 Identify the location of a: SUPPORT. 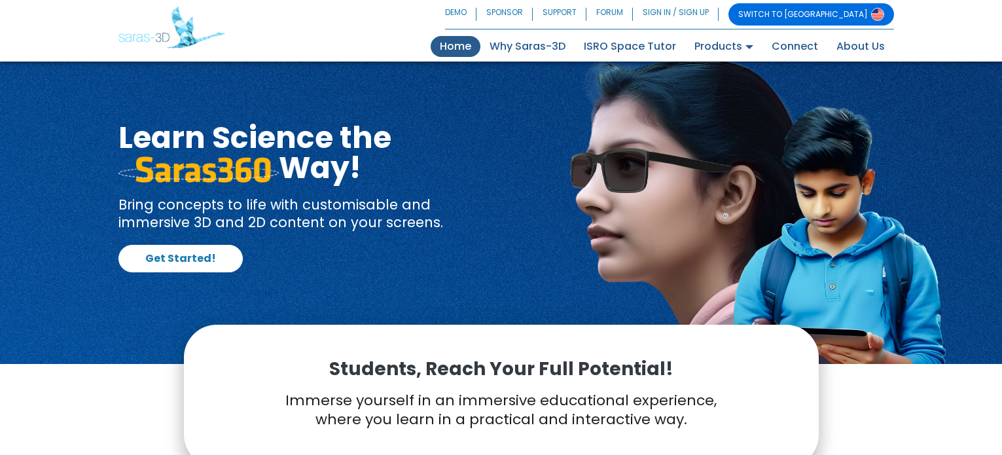
(560, 14).